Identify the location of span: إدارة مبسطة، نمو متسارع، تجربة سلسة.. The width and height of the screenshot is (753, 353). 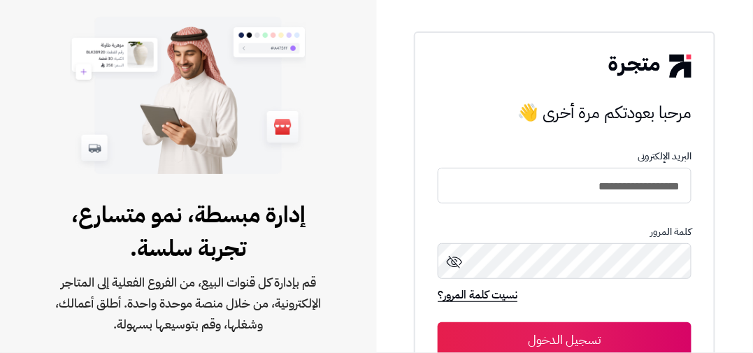
(188, 231).